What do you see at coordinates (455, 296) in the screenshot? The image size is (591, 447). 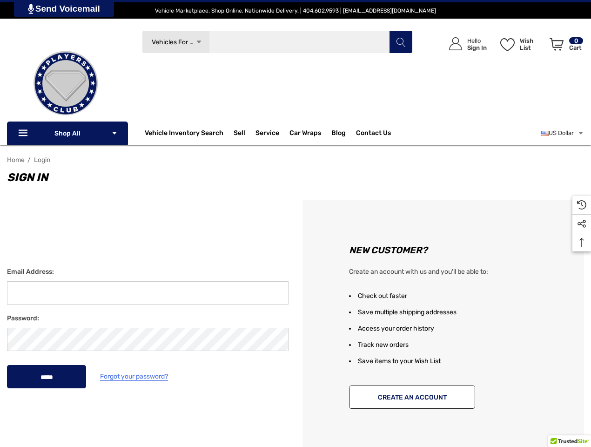 I see `li: Check out faster` at bounding box center [455, 296].